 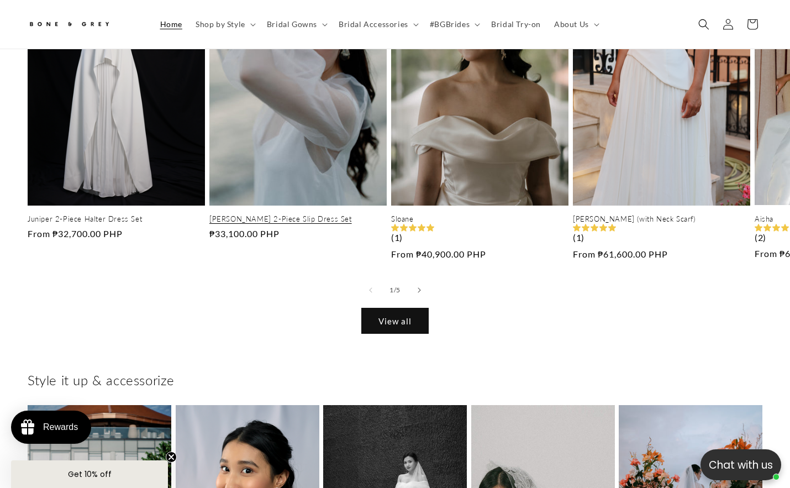 What do you see at coordinates (571, 24) in the screenshot?
I see `span: About Us` at bounding box center [571, 24].